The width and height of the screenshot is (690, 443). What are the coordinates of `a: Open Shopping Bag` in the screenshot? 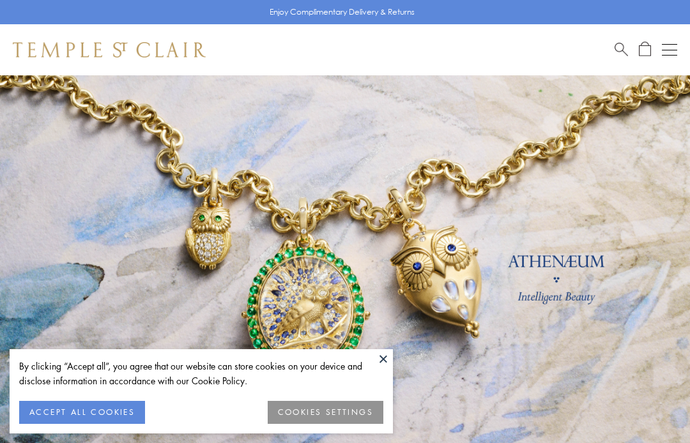 It's located at (644, 49).